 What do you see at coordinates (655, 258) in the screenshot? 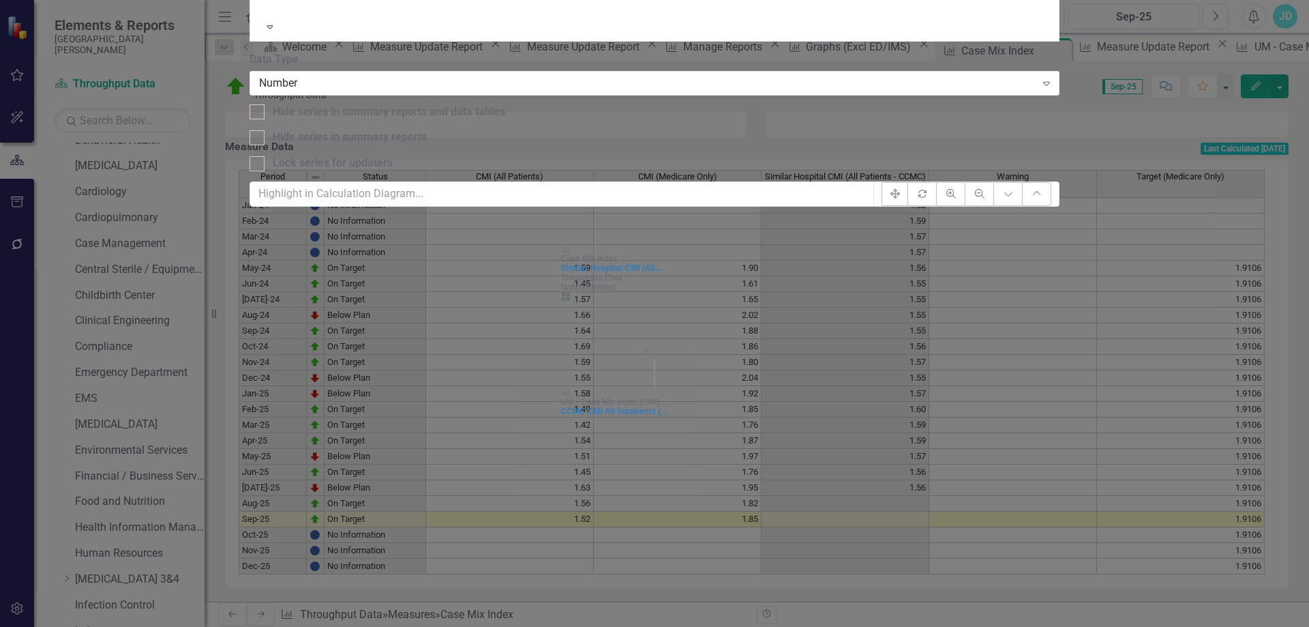
I see `div: Case Mix Index` at bounding box center [655, 258].